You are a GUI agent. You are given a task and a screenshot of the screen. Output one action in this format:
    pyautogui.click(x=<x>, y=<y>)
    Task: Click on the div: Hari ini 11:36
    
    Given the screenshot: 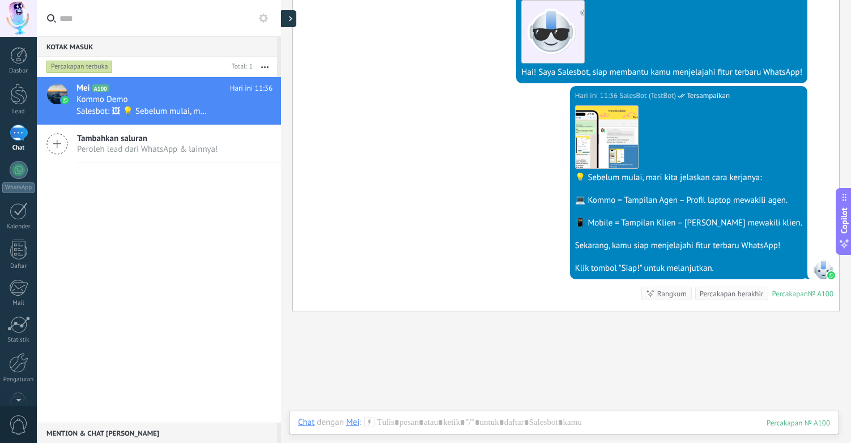 What is the action you would take?
    pyautogui.click(x=597, y=96)
    